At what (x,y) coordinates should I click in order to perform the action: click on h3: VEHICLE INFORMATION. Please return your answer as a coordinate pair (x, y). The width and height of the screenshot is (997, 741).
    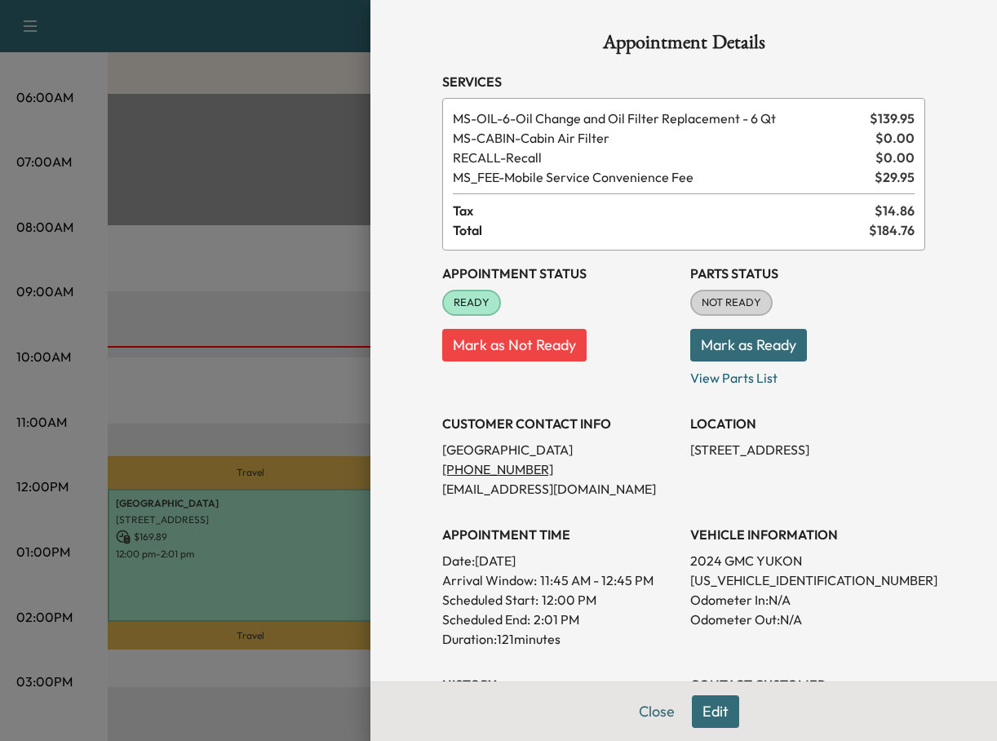
    Looking at the image, I should click on (808, 534).